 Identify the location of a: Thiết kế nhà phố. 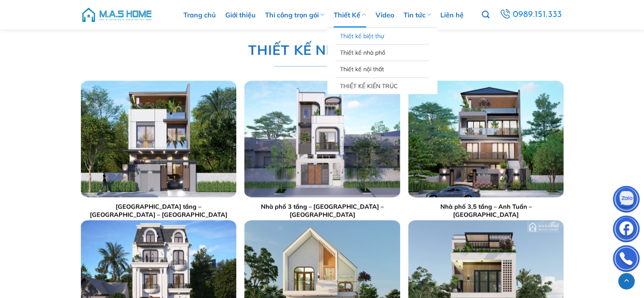
(382, 52).